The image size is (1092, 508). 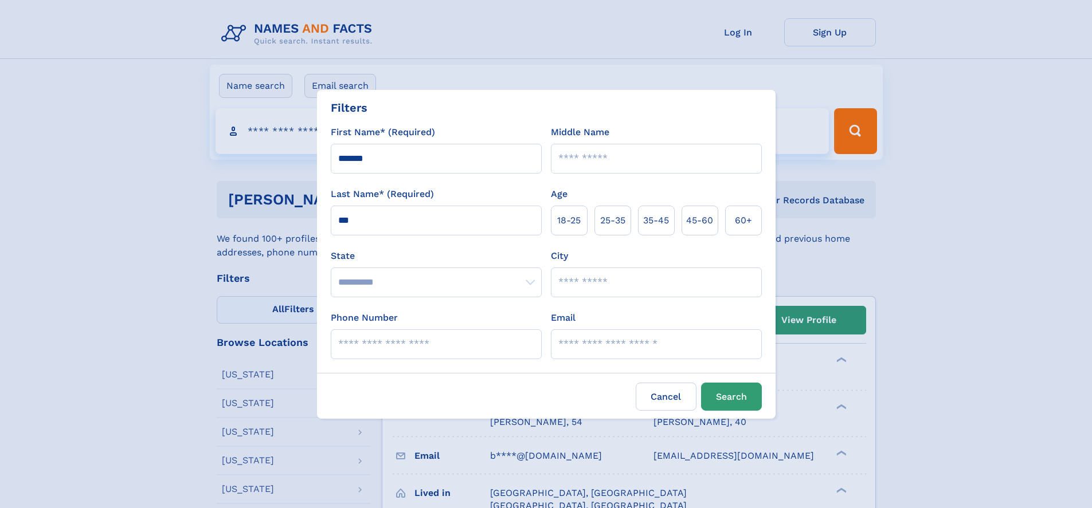 I want to click on span: 25‑35, so click(x=613, y=221).